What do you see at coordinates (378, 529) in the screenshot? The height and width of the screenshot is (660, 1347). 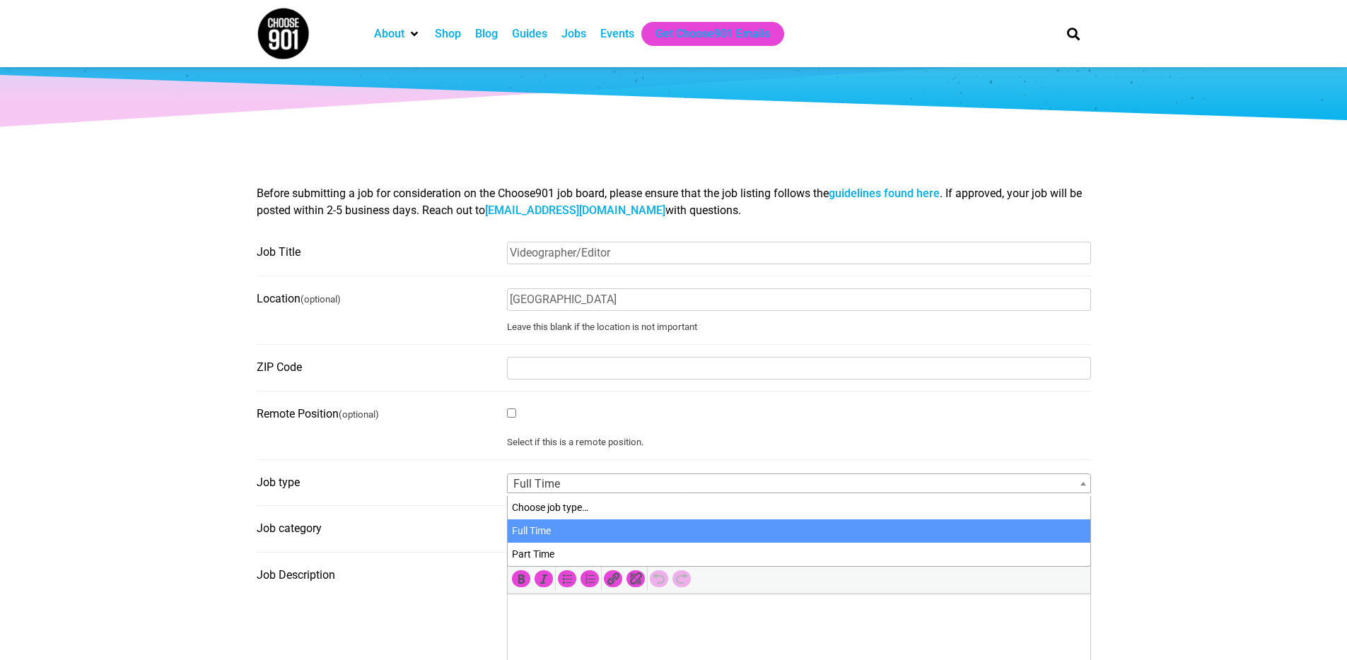 I see `label: Job category` at bounding box center [378, 529].